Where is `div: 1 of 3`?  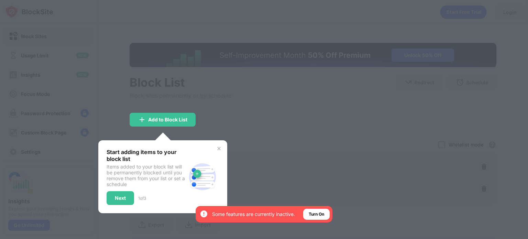
div: 1 of 3 is located at coordinates (142, 198).